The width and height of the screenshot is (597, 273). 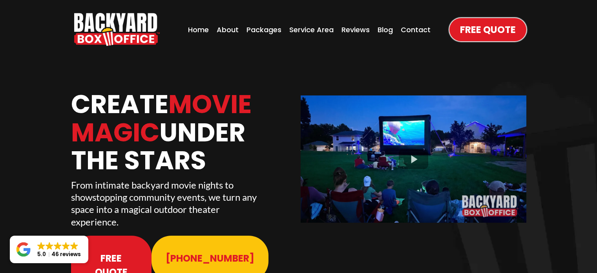 I want to click on p: From intimate backyard movie nights to showstopping community events, we turn any space into a ma..., so click(x=176, y=197).